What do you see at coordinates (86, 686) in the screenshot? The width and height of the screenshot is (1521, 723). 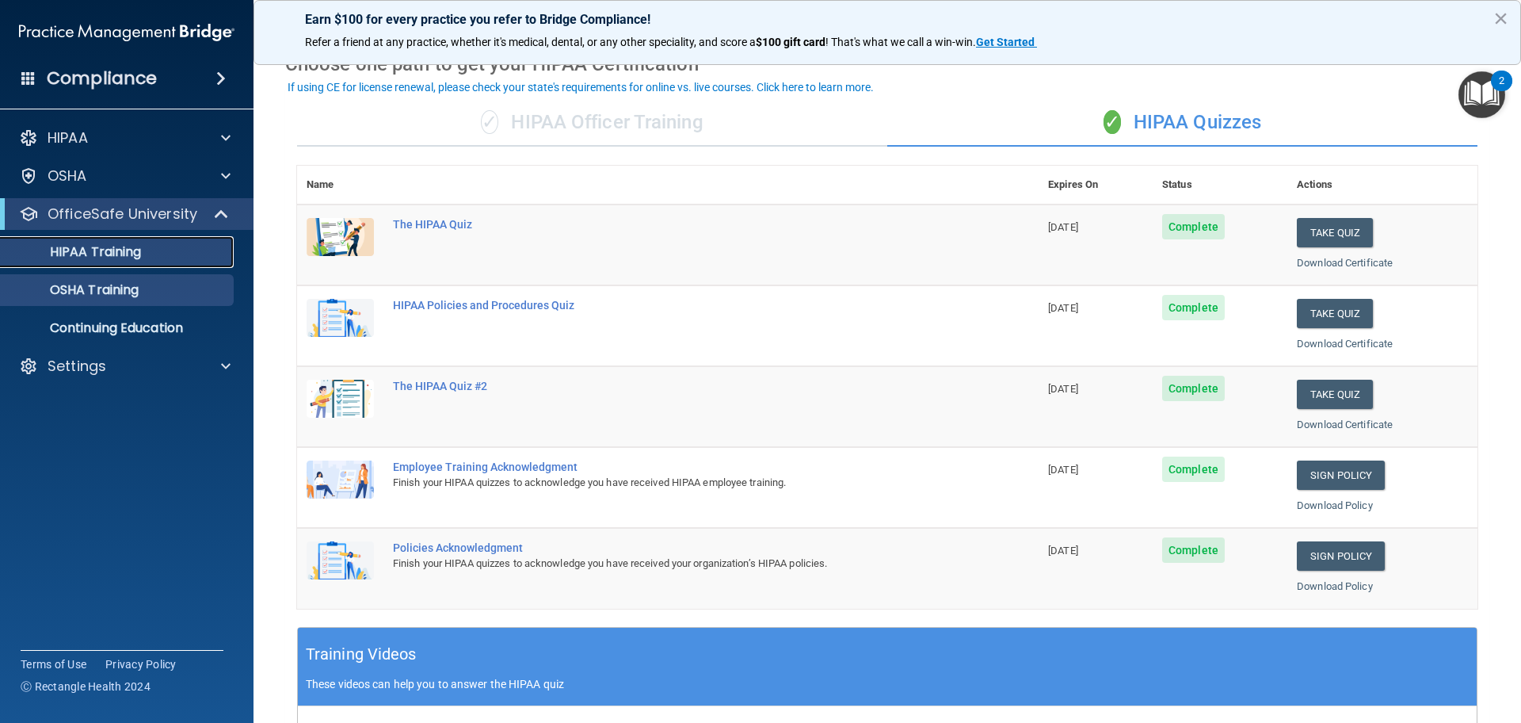 I see `span: Ⓒ Rectangle Health 2024` at bounding box center [86, 686].